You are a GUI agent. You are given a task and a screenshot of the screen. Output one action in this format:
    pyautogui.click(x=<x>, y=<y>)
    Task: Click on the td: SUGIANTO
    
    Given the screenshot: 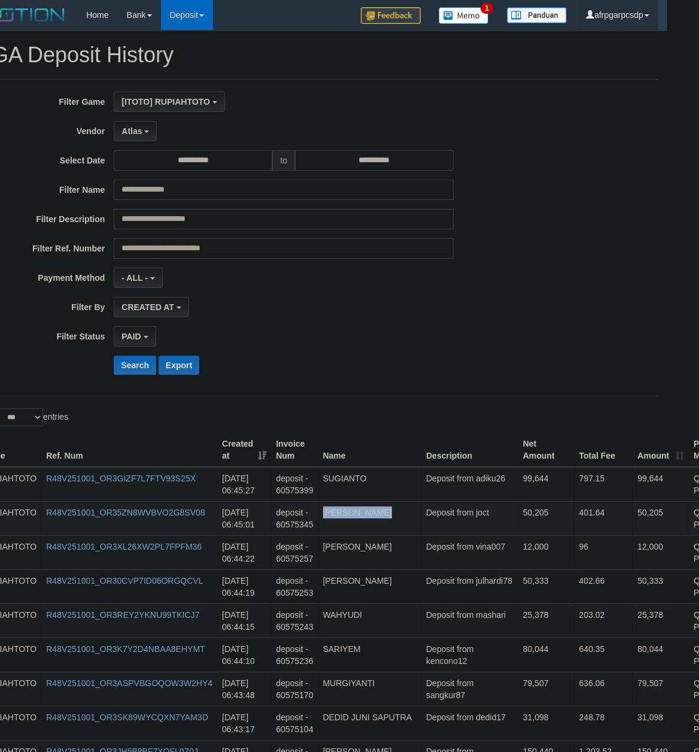 What is the action you would take?
    pyautogui.click(x=370, y=484)
    